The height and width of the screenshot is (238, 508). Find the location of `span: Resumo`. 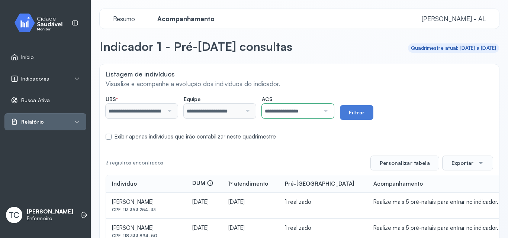

span: Resumo is located at coordinates (124, 19).